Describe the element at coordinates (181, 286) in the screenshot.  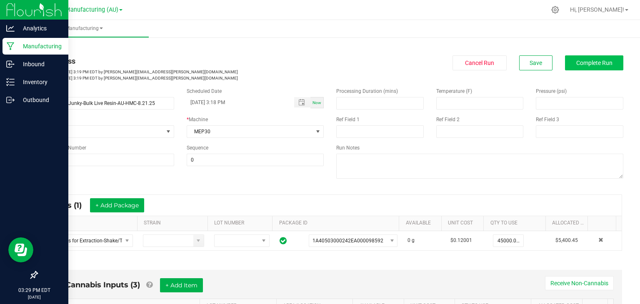
I see `button: + Add Item` at that location.